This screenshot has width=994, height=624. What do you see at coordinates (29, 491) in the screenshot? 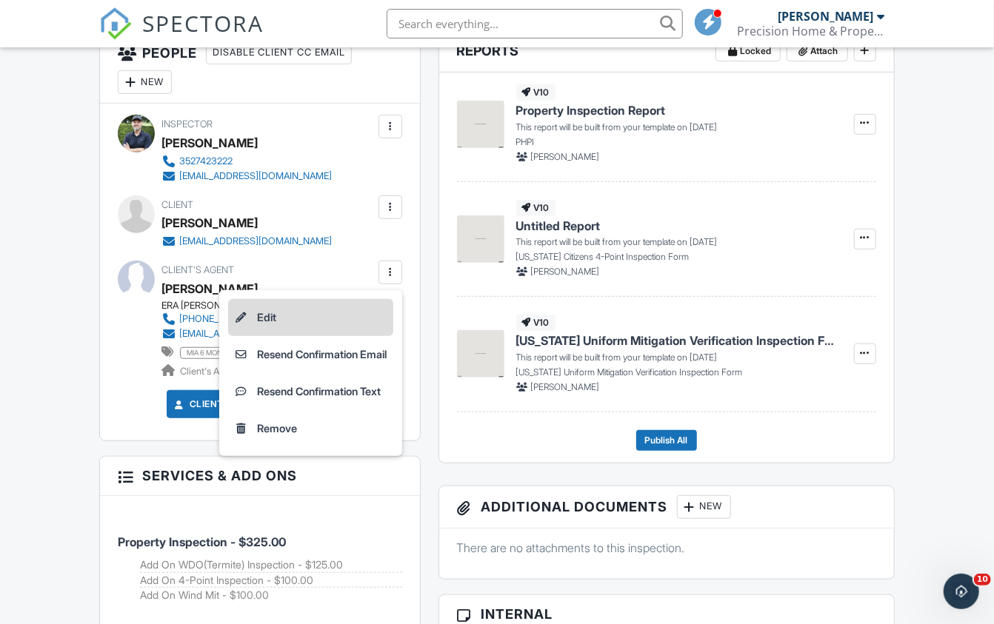
I see `button: Upload attachment` at bounding box center [29, 491].